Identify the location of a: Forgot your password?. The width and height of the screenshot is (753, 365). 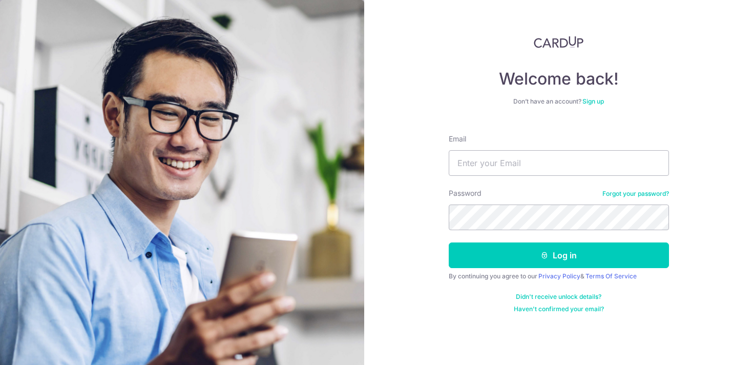
(635, 194).